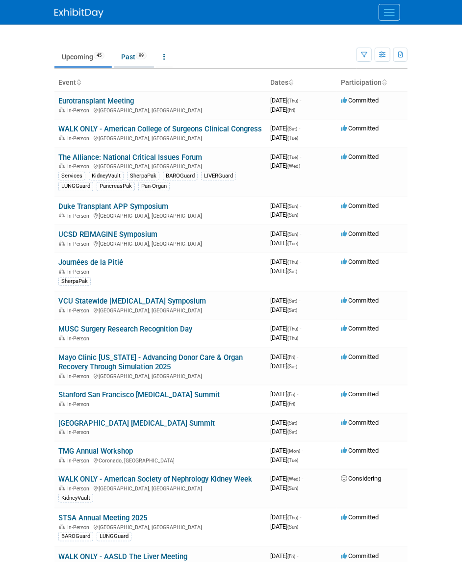 This screenshot has height=562, width=462. I want to click on a: Sort by Participation Type, so click(384, 82).